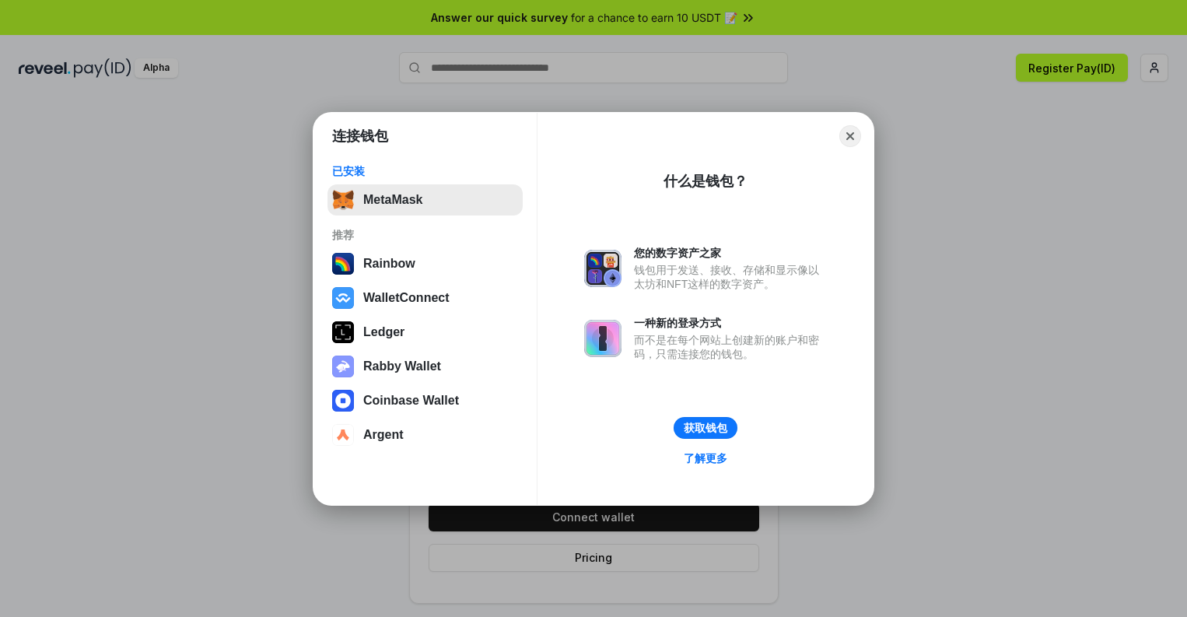 The image size is (1187, 617). Describe the element at coordinates (730, 277) in the screenshot. I see `div: 钱包用于发送、接收、存储和显示像以太坊和NFT这样的数字资产。` at that location.